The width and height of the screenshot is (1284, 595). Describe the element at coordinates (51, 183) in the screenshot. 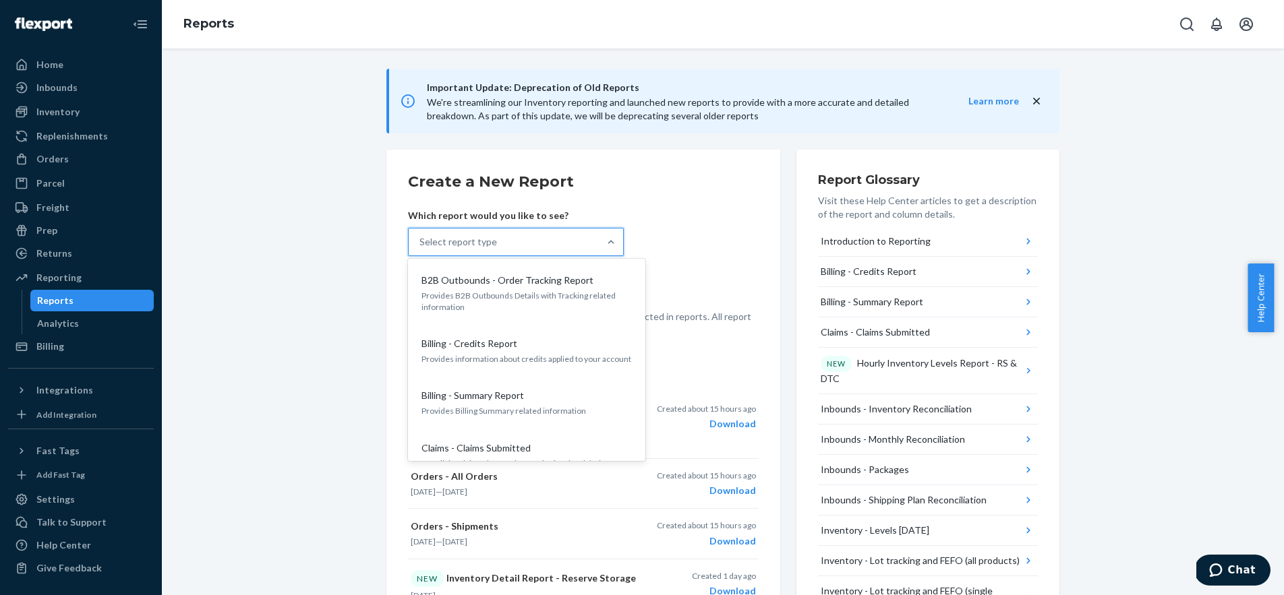

I see `div: Parcel` at that location.